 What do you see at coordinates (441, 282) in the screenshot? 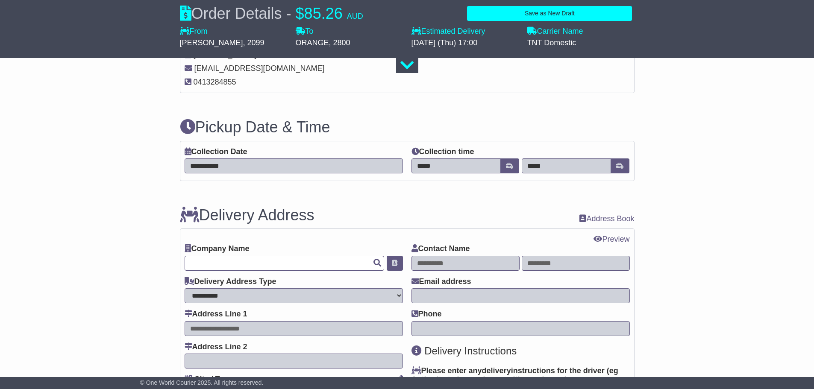
I see `label: Email address` at bounding box center [441, 282].